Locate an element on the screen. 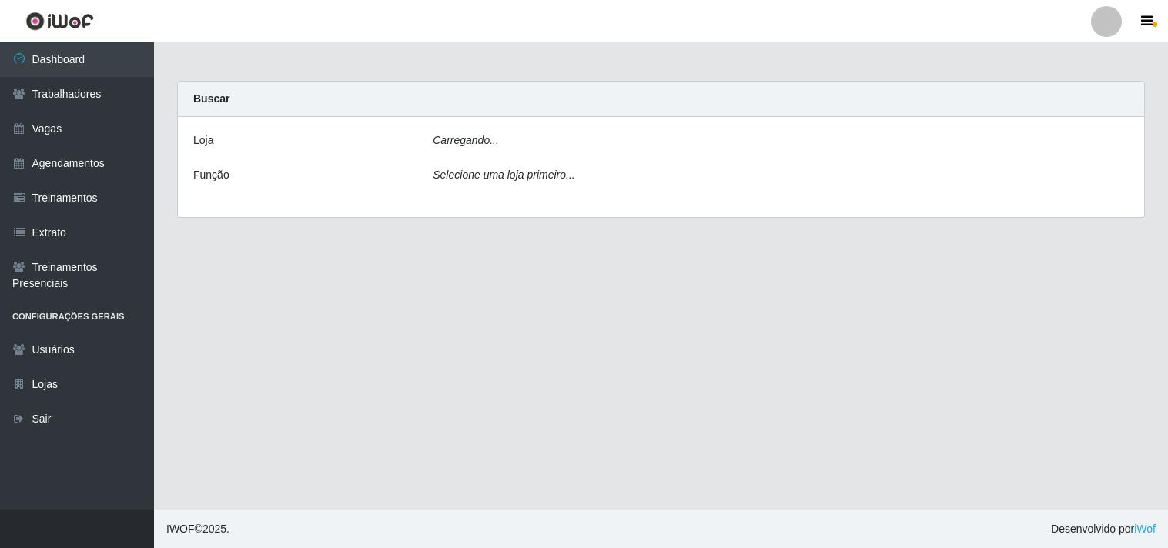 Image resolution: width=1168 pixels, height=548 pixels. i: Selecione uma loja primeiro... is located at coordinates (504, 175).